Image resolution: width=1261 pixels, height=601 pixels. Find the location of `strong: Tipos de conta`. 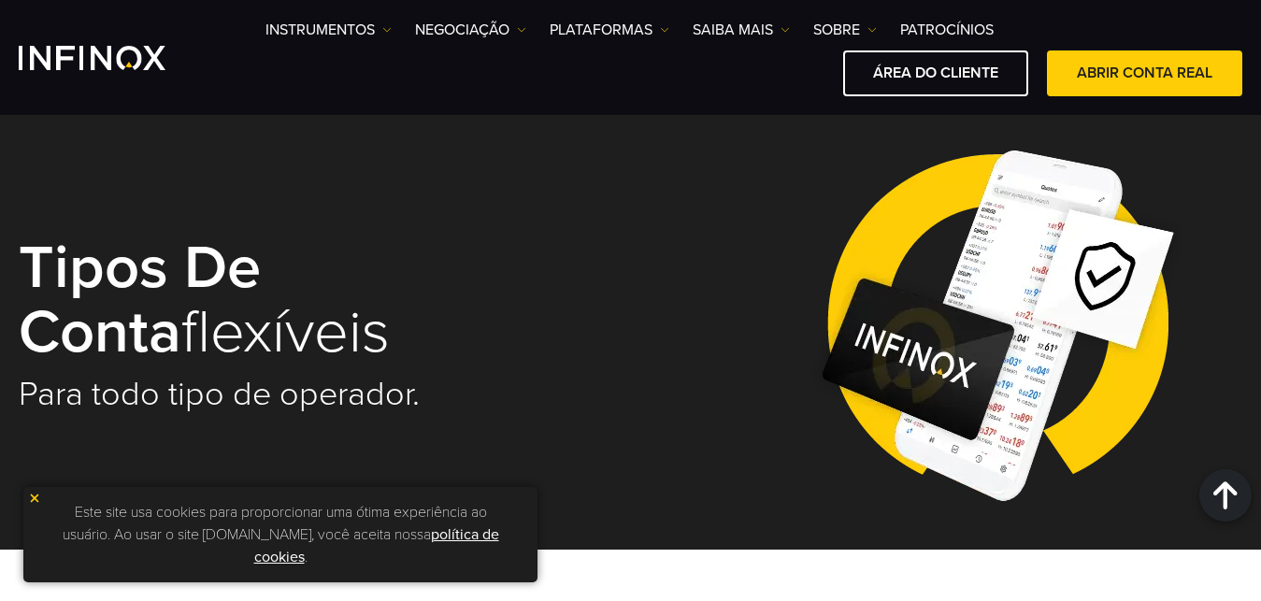

strong: Tipos de conta is located at coordinates (139, 299).